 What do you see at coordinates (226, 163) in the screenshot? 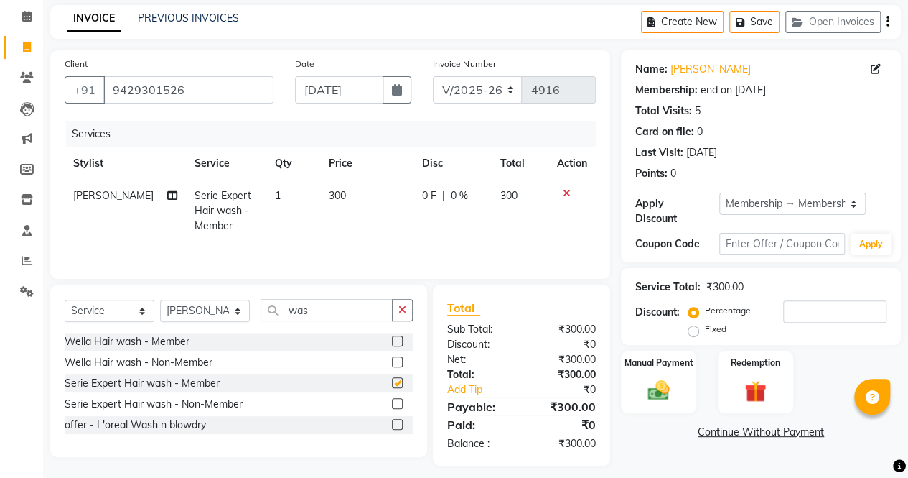
I see `th: Service` at bounding box center [226, 163].